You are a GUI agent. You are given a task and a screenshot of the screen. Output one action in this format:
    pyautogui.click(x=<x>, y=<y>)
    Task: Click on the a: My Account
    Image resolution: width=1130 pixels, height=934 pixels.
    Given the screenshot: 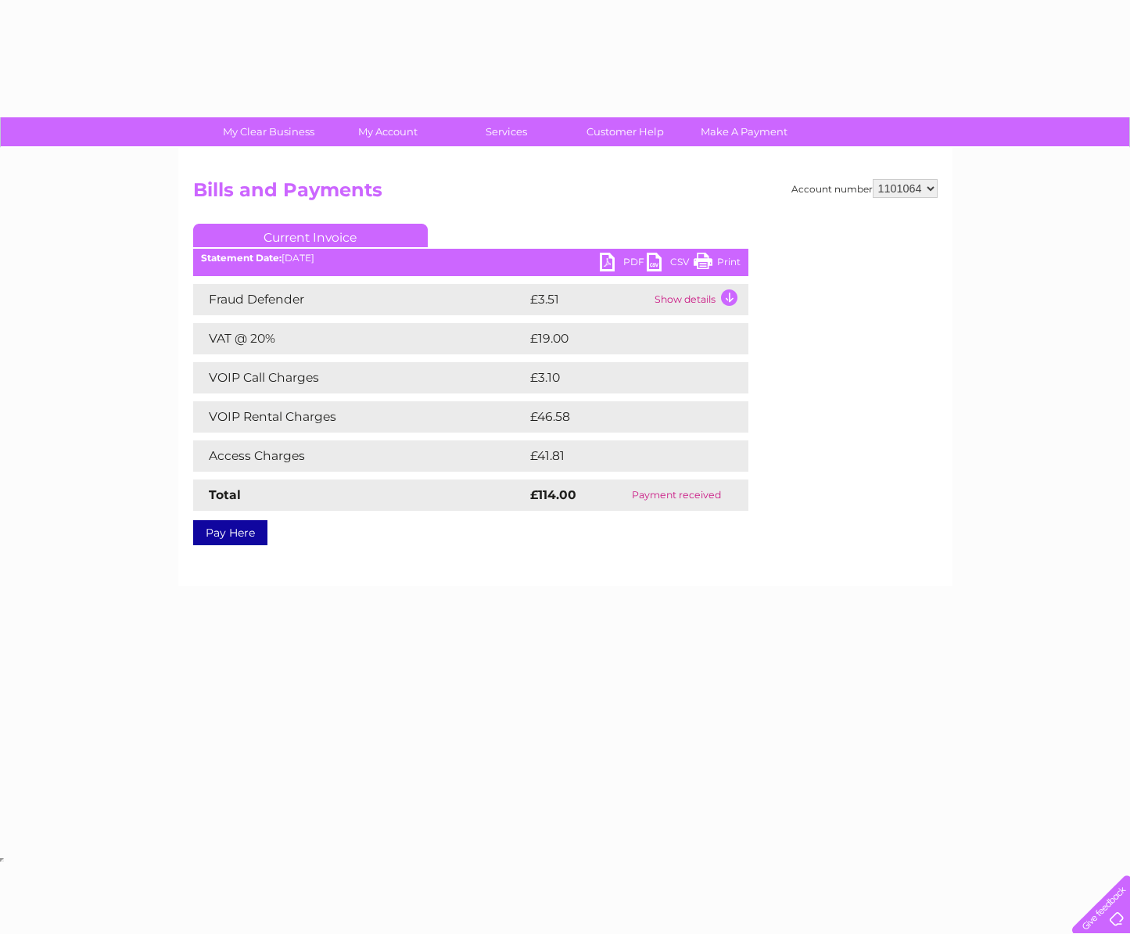 What is the action you would take?
    pyautogui.click(x=387, y=131)
    